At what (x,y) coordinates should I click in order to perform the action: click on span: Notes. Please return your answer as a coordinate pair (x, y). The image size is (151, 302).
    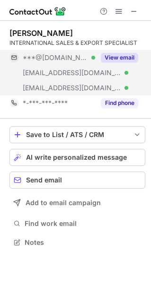
    Looking at the image, I should click on (83, 243).